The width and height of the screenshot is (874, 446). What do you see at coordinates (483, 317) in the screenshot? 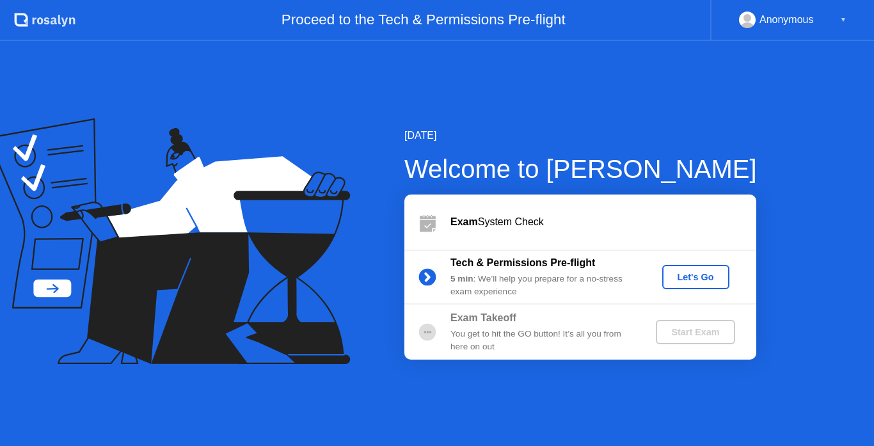
I see `b: Exam Takeoff` at bounding box center [483, 317].